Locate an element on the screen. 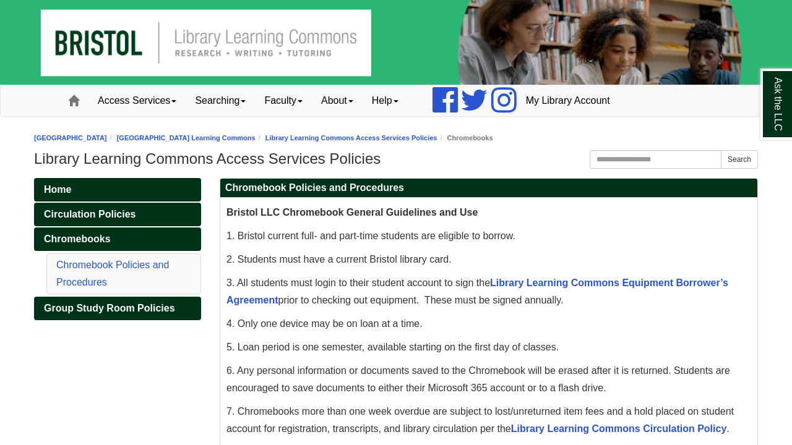  span: 5. Loan period is one semester, available starting on the first day of classes. is located at coordinates (392, 347).